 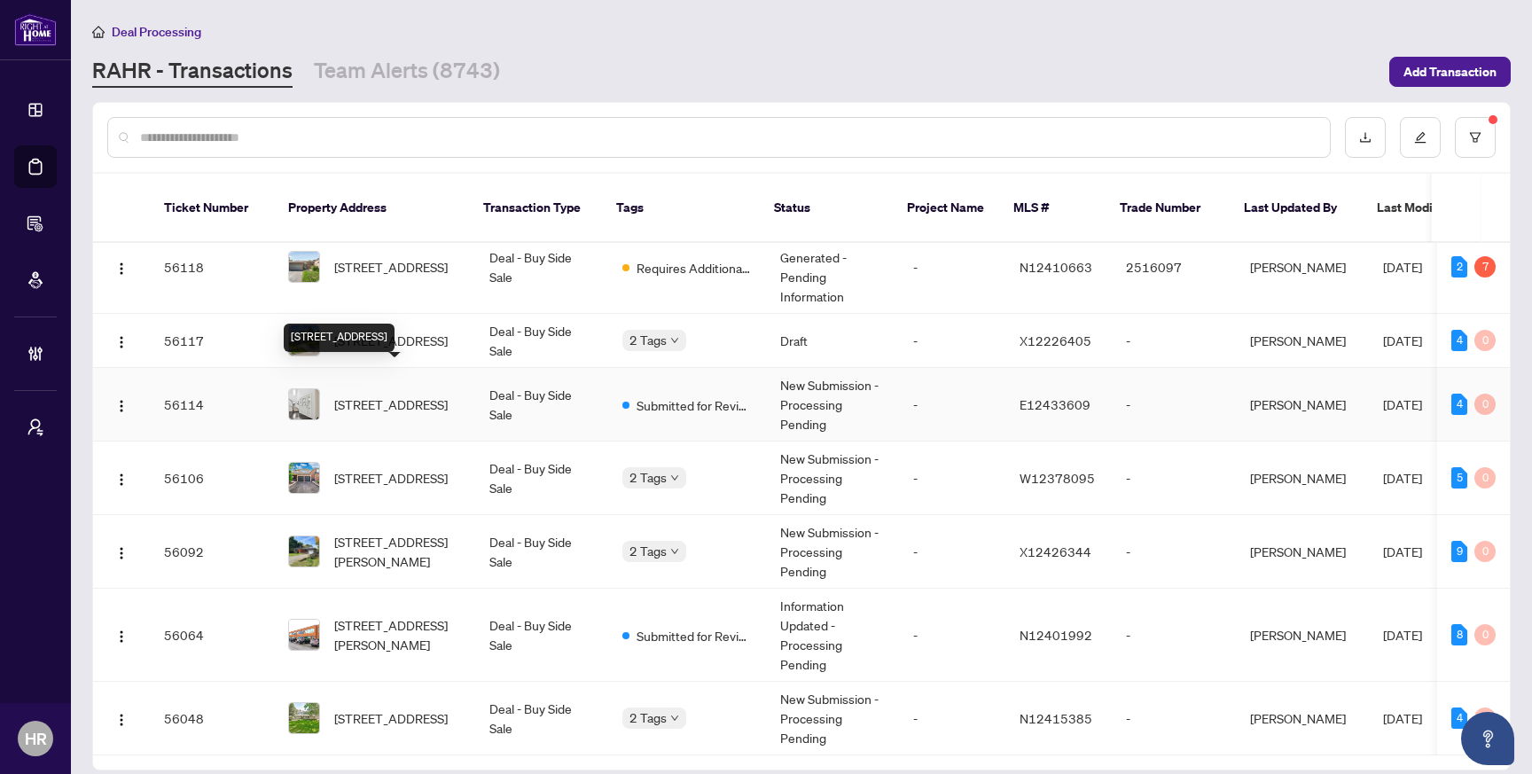 I want to click on span: filter, so click(x=1475, y=137).